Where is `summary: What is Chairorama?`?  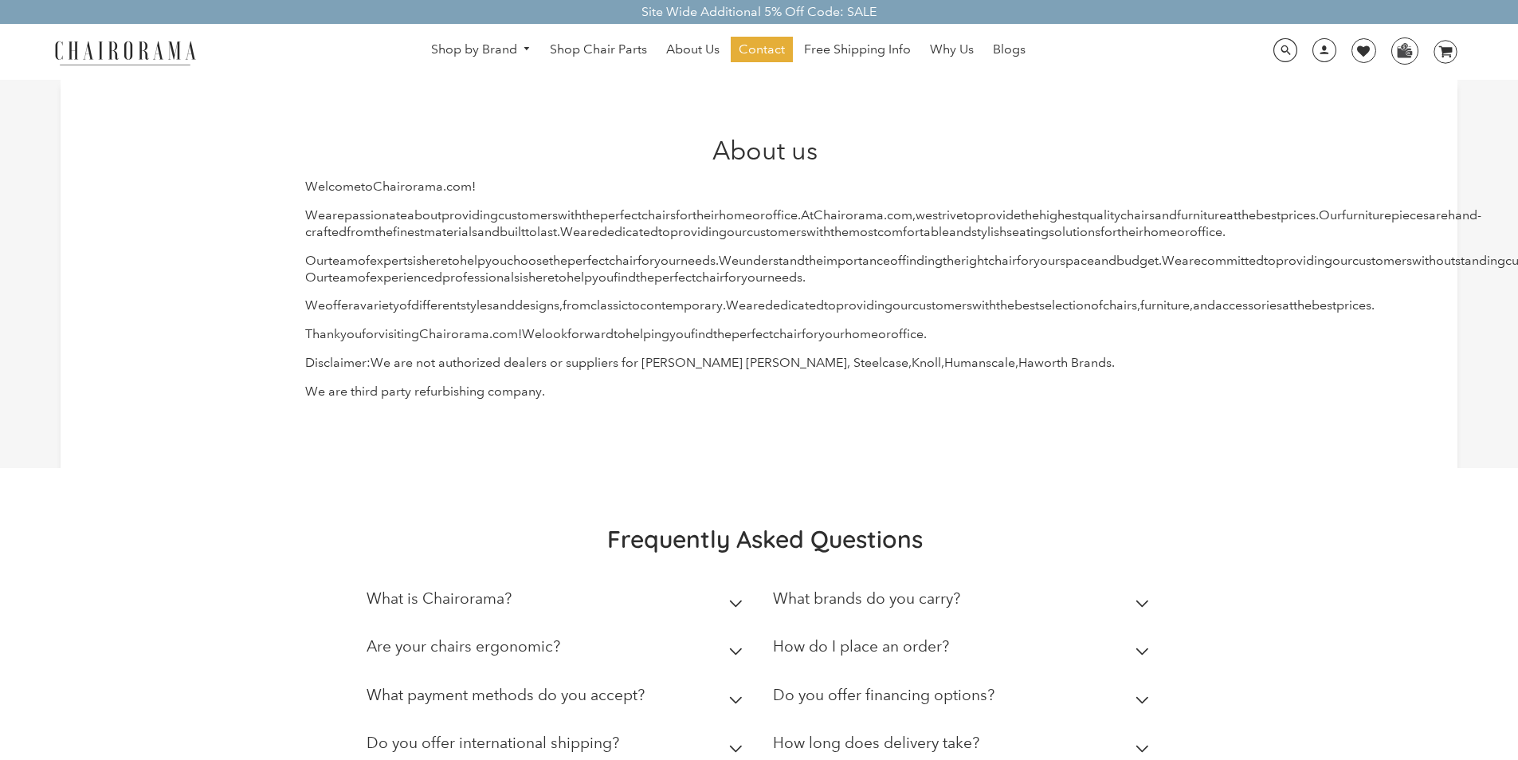 summary: What is Chairorama? is located at coordinates (558, 602).